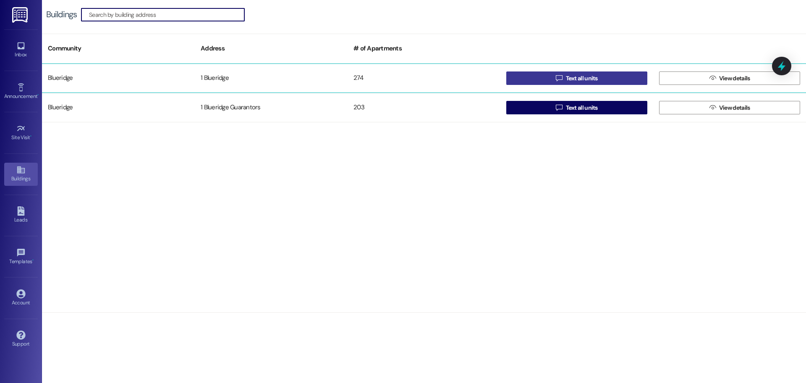 The image size is (806, 383). I want to click on a: Support, so click(21, 339).